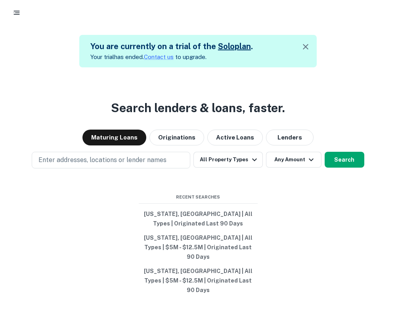 The width and height of the screenshot is (396, 319). What do you see at coordinates (228, 160) in the screenshot?
I see `button: All Property Types` at bounding box center [228, 160].